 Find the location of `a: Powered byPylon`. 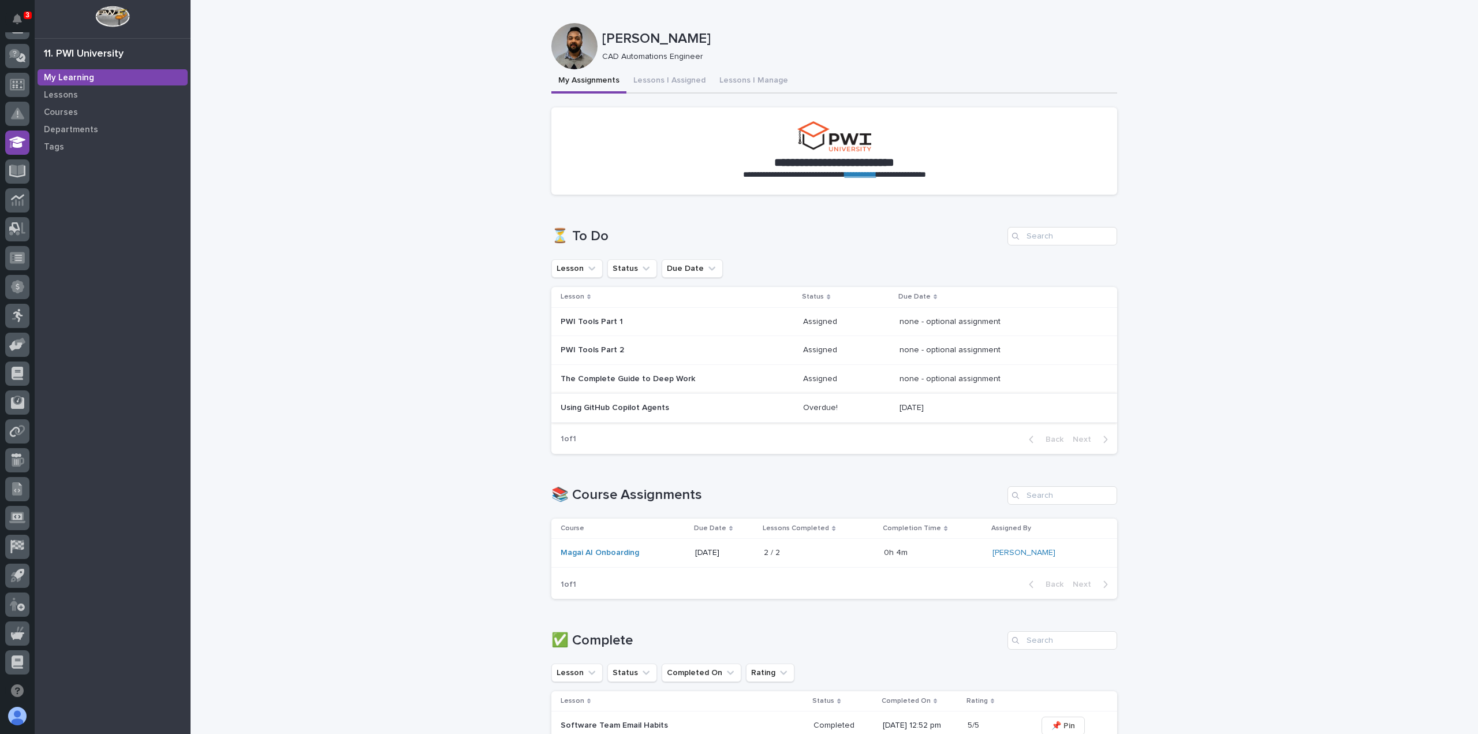

a: Powered byPylon is located at coordinates (110, 218).